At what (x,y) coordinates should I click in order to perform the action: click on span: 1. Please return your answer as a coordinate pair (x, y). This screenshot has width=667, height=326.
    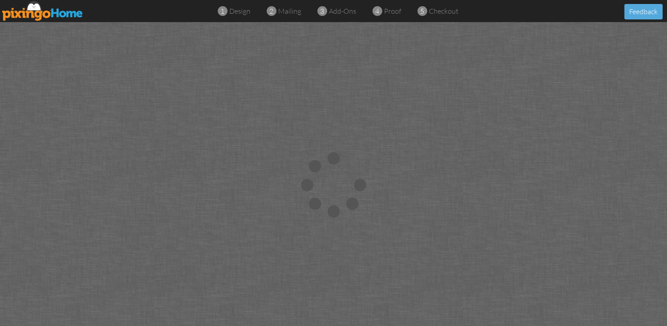
    Looking at the image, I should click on (222, 11).